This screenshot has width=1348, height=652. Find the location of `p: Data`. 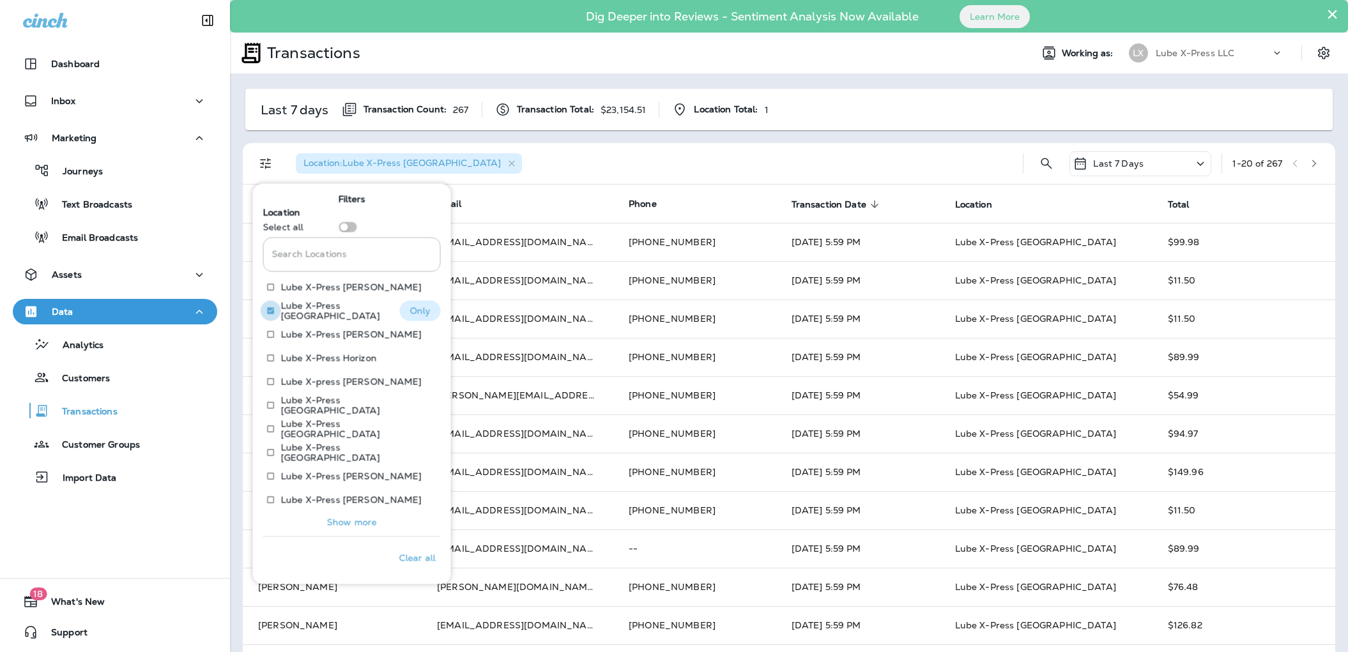

p: Data is located at coordinates (63, 312).